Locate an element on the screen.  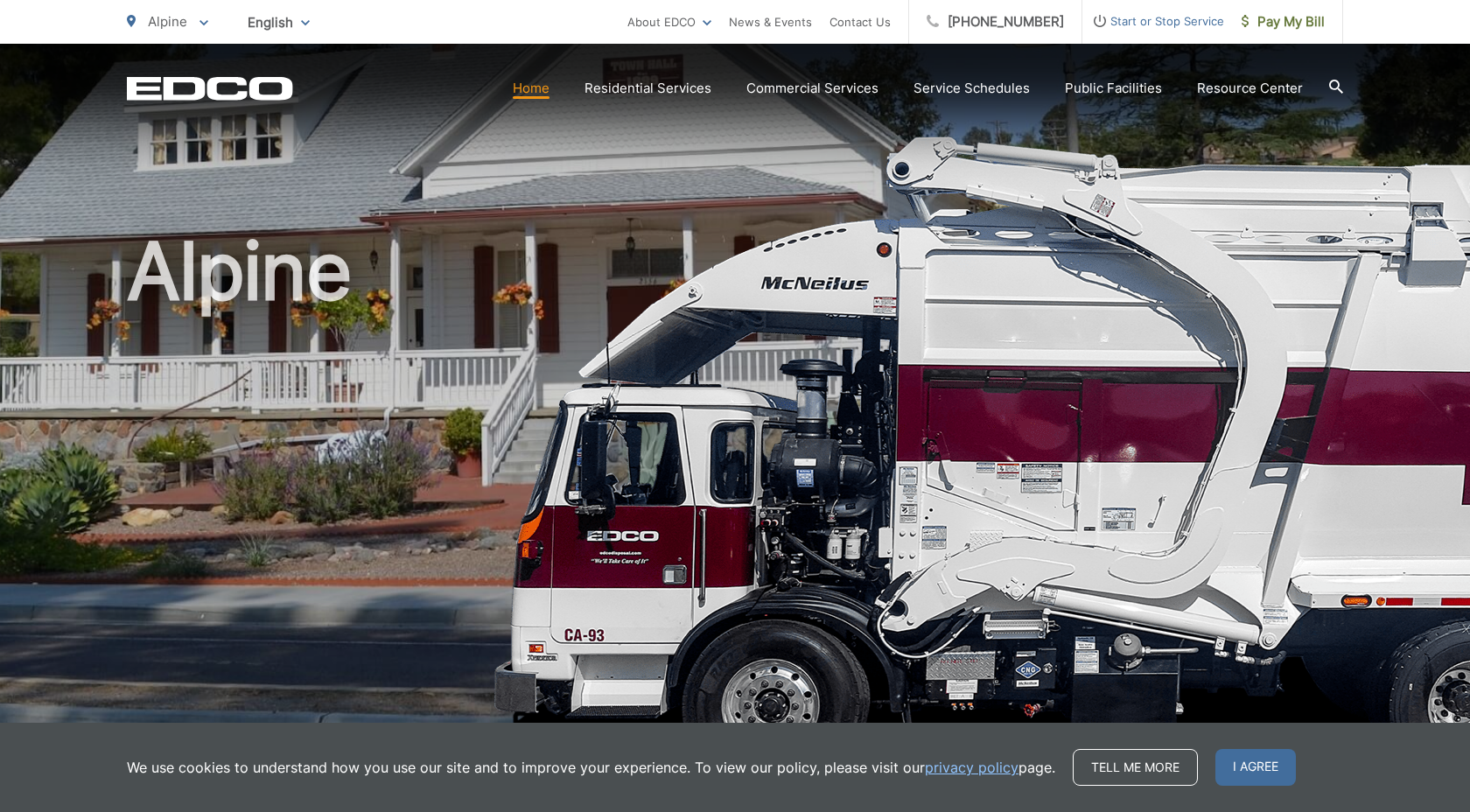
a: Commercial Services is located at coordinates (812, 89).